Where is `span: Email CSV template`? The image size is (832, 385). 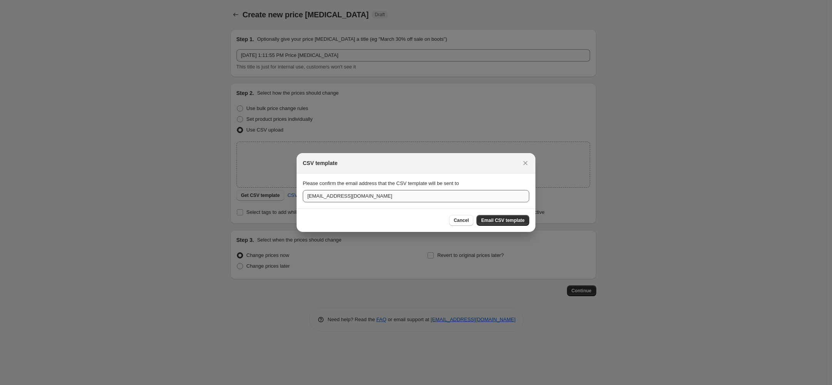
span: Email CSV template is located at coordinates (503, 221).